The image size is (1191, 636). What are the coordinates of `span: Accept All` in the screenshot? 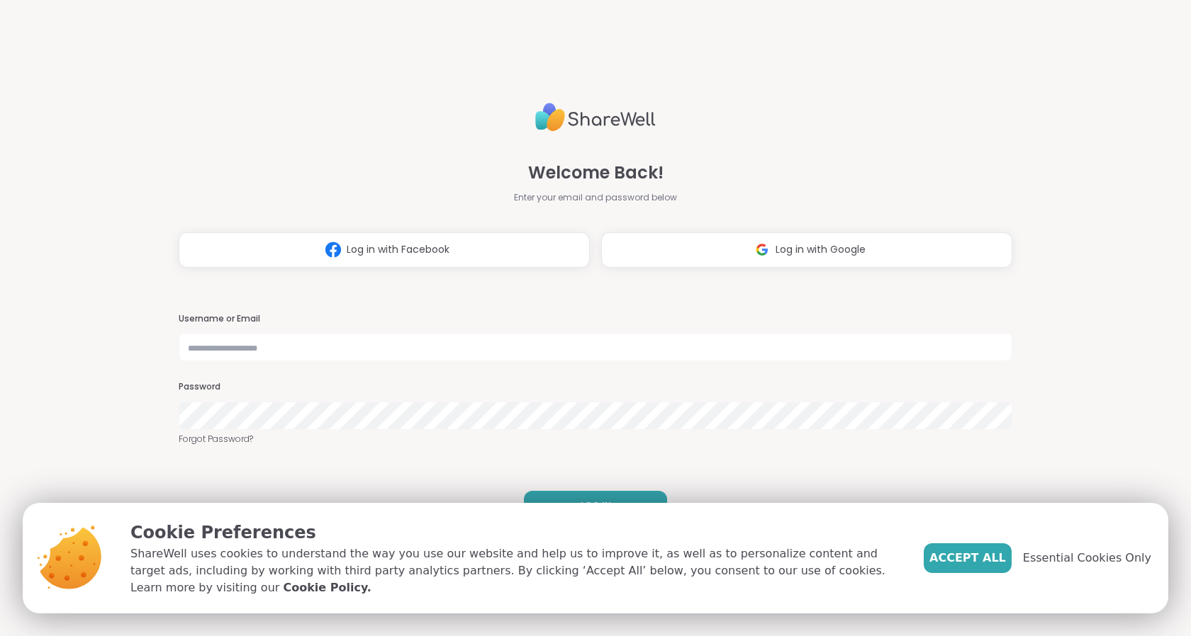 It's located at (967, 558).